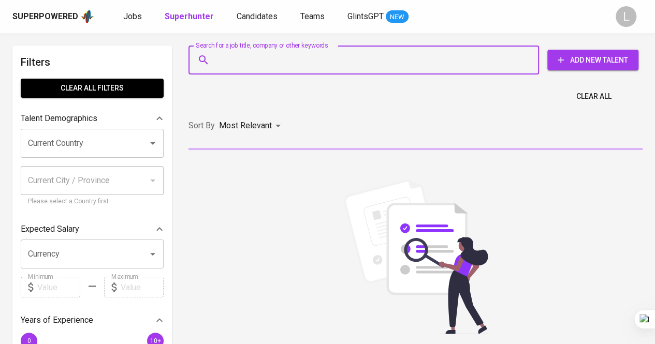  What do you see at coordinates (594, 96) in the screenshot?
I see `button: Clear All` at bounding box center [594, 96].